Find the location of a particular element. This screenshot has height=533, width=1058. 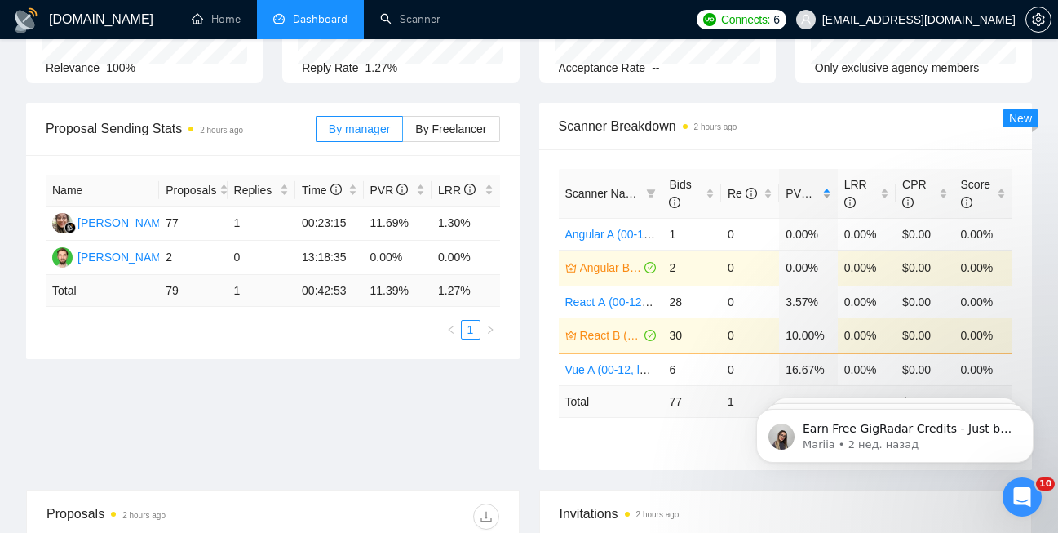

a: React А (00-12, long, sardor) is located at coordinates (639, 302).